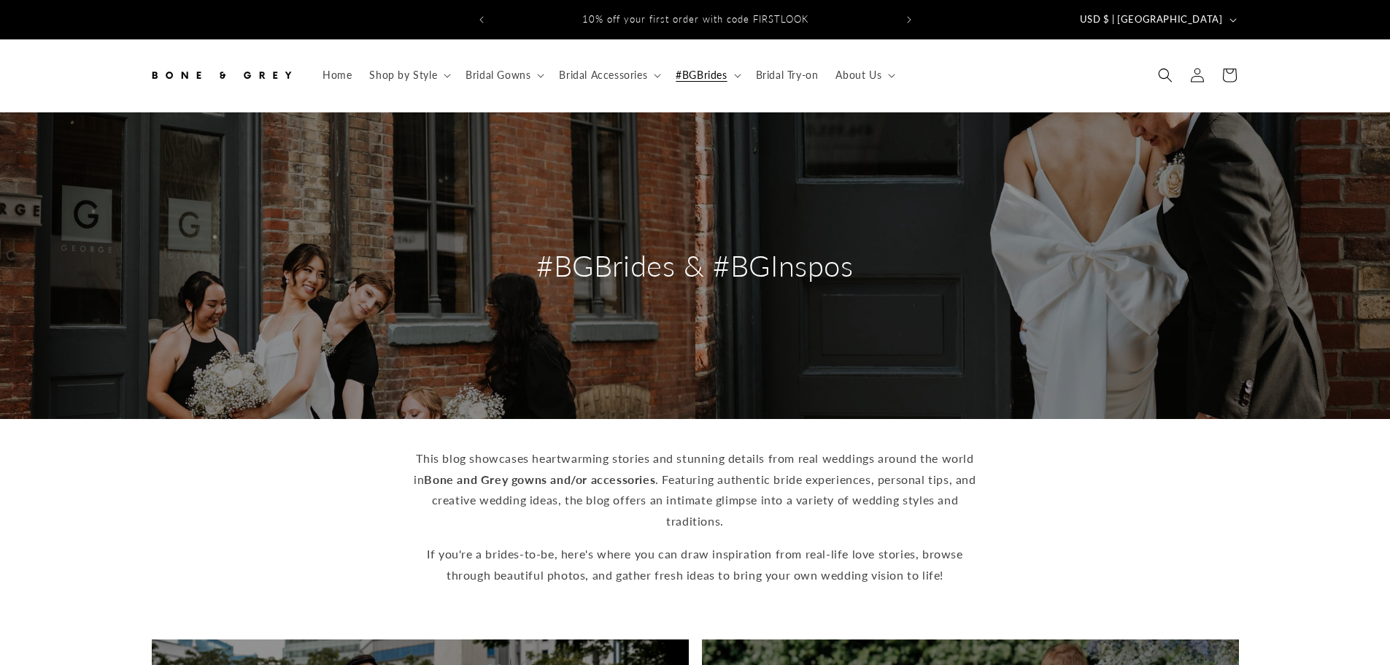  I want to click on button: Next announcement, so click(909, 20).